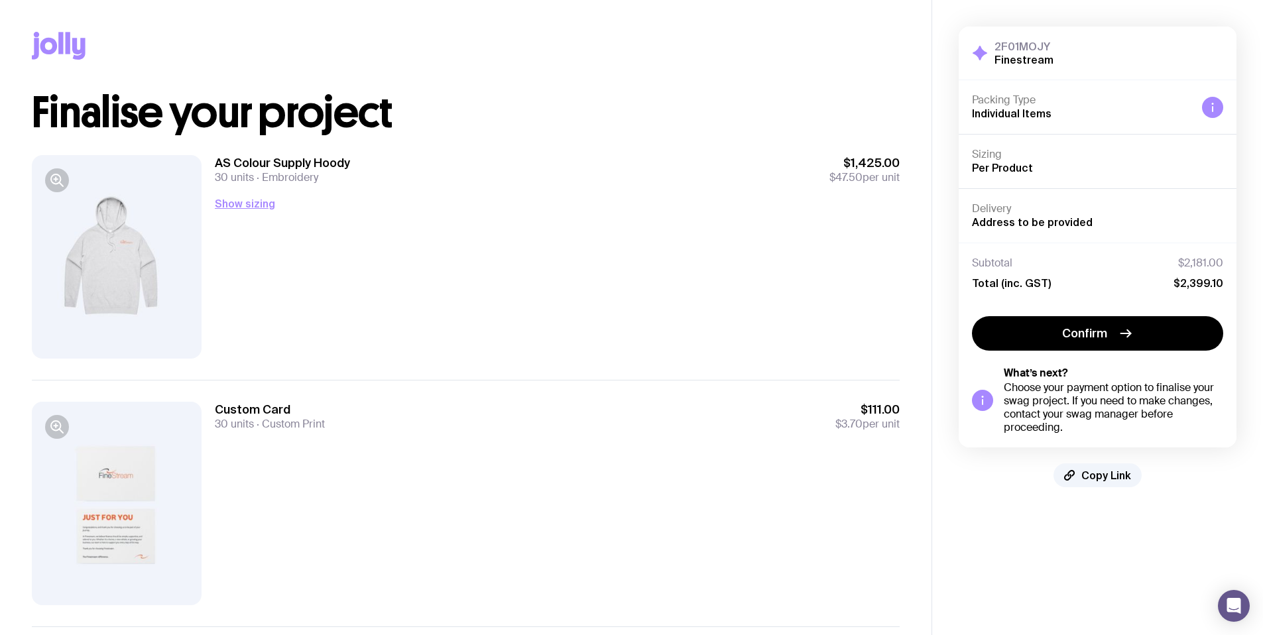 The width and height of the screenshot is (1263, 635). I want to click on span: Confirm, so click(1084, 333).